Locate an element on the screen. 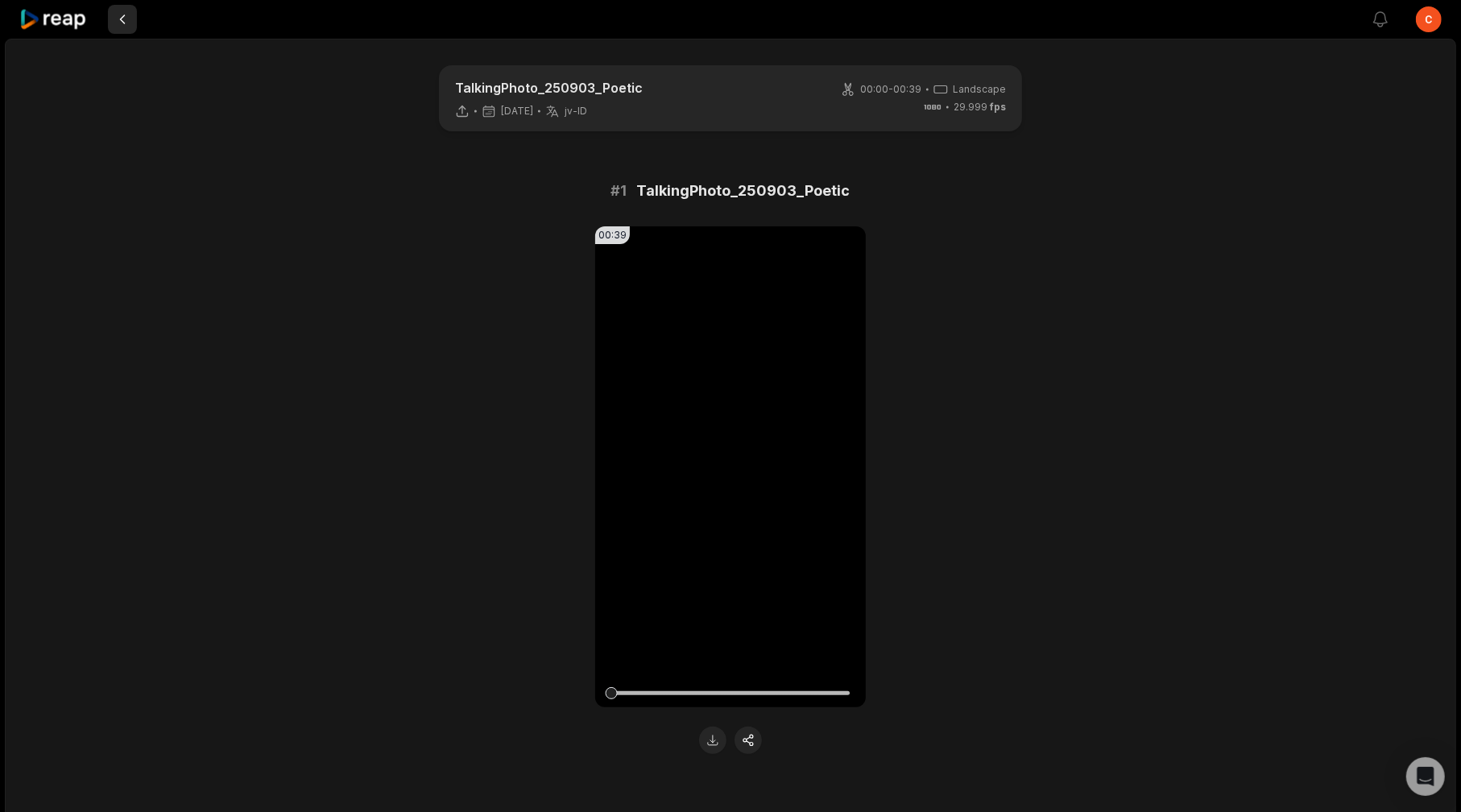  div: Open Intercom Messenger is located at coordinates (1425, 776).